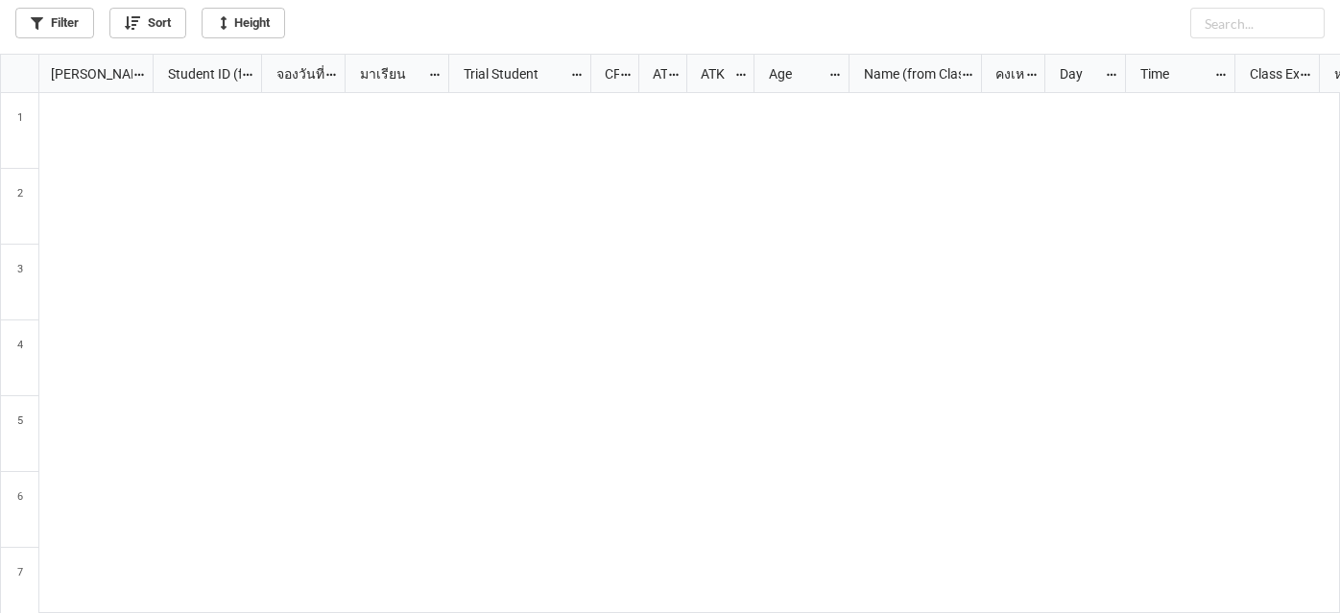 The height and width of the screenshot is (613, 1340). I want to click on div: จองวันที่, so click(295, 74).